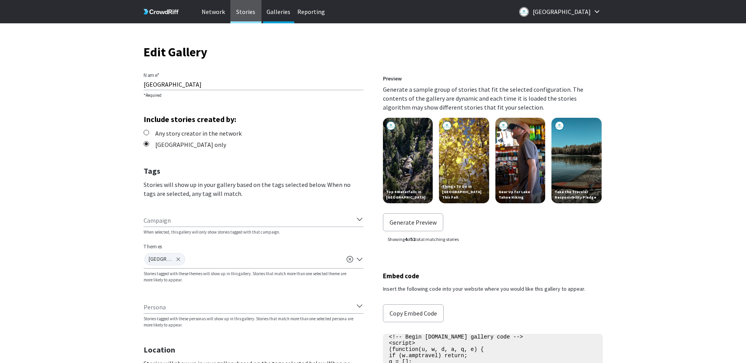 The height and width of the screenshot is (363, 746). What do you see at coordinates (408, 201) in the screenshot?
I see `a: Preview story titled 'Top 4 Waterfalls in Lake Tahoe'` at bounding box center [408, 201].